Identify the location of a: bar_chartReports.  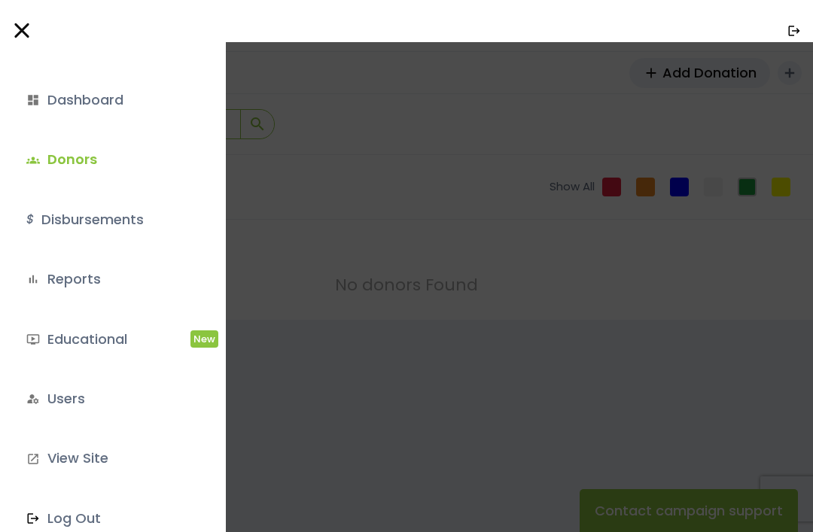
(110, 279).